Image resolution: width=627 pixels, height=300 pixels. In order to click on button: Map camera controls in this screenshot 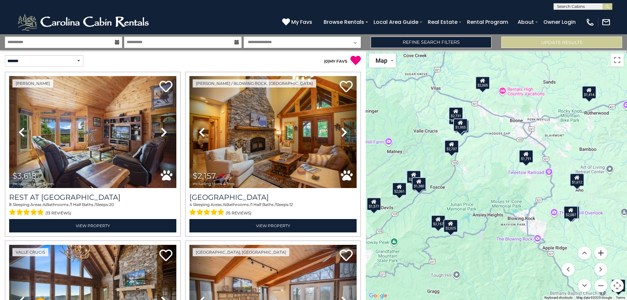, I will do `click(617, 286)`.